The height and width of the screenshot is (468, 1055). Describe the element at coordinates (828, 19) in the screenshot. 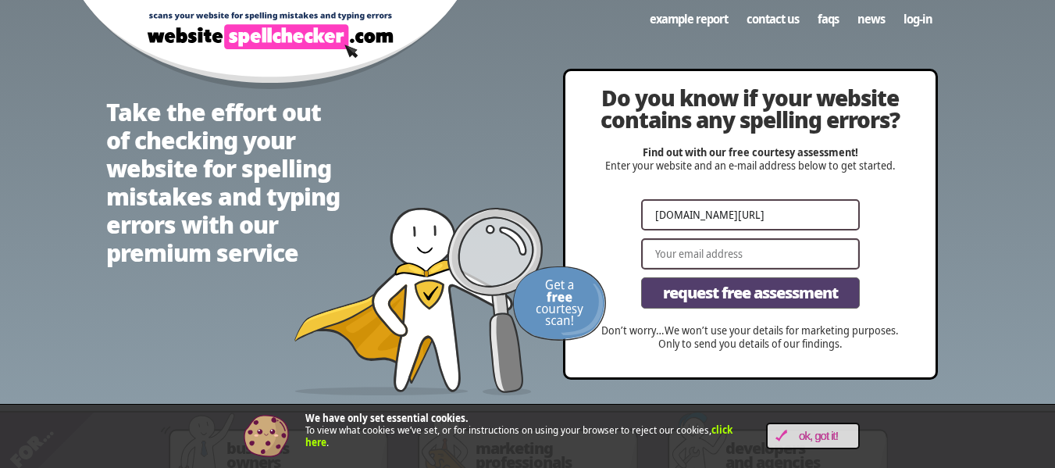

I see `a: FAQs` at that location.